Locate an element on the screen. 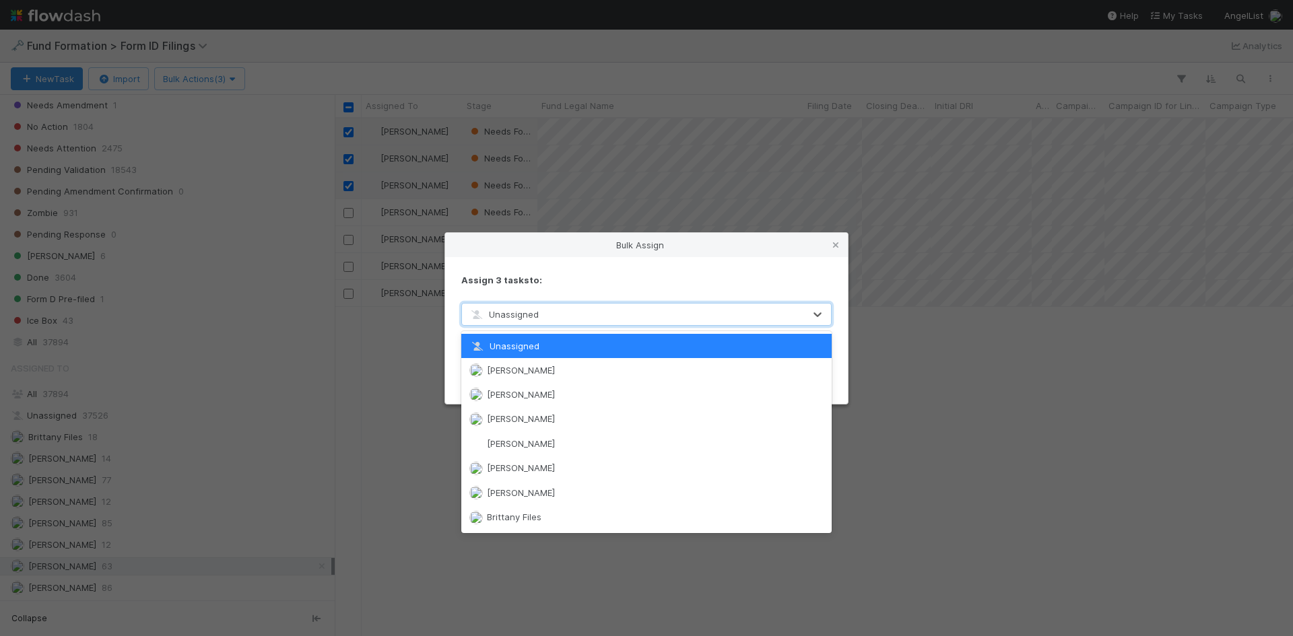 The image size is (1293, 636). img: avatar_df83acd9-d480-4d6e-a150-67f005a3ea0d.png is located at coordinates (476, 395).